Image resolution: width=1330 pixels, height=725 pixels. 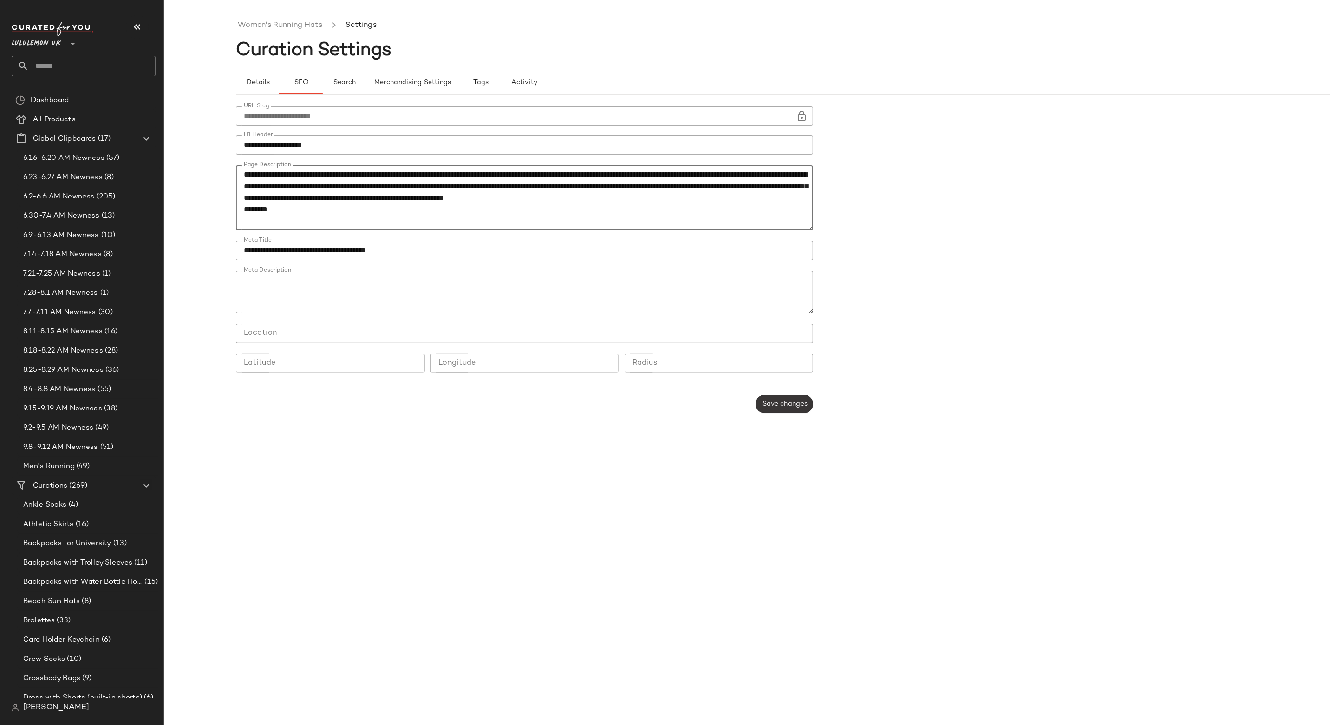 What do you see at coordinates (60, 312) in the screenshot?
I see `span: 7.7-7.11 AM Newness` at bounding box center [60, 312].